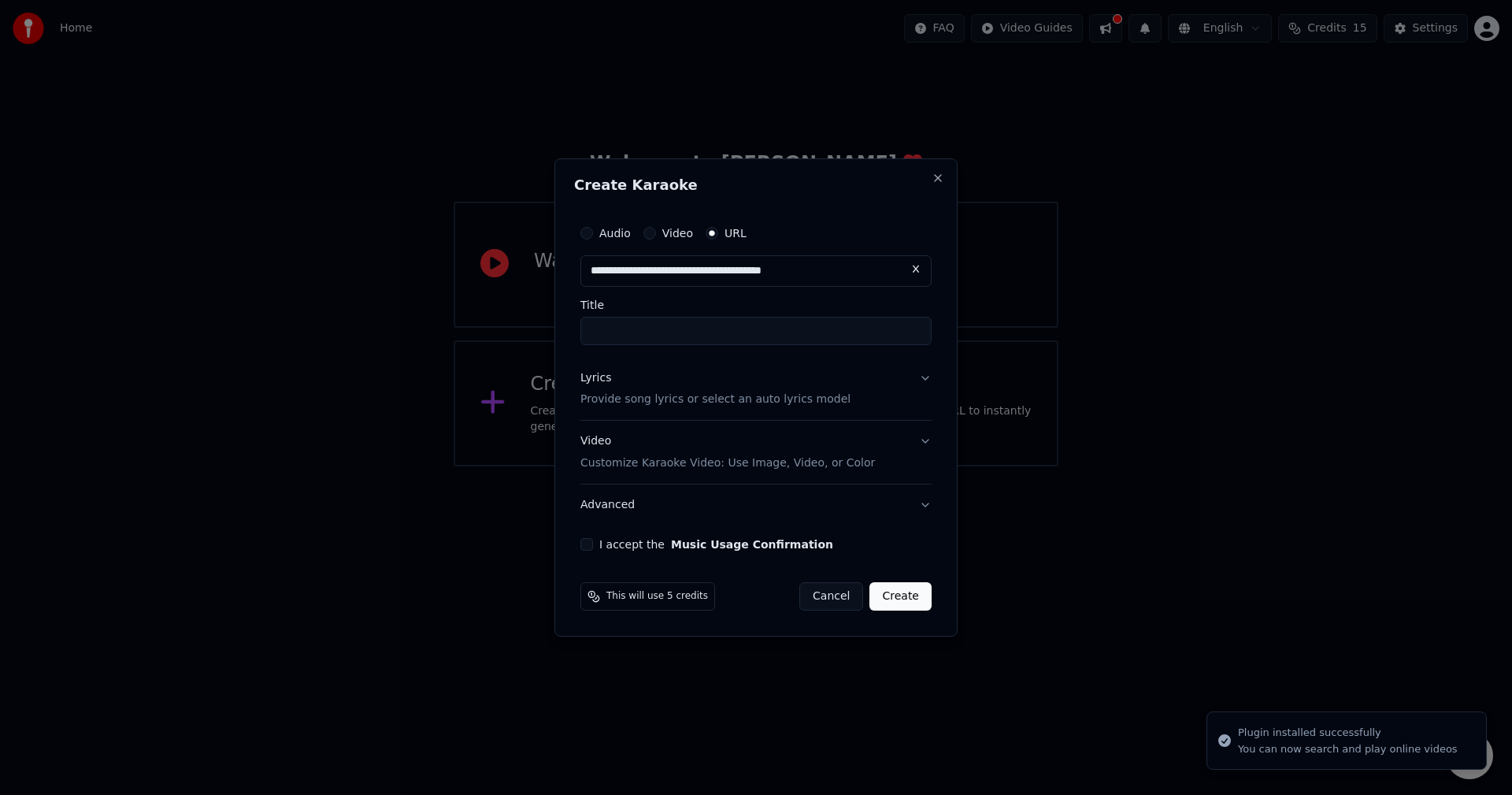 The image size is (1512, 795). I want to click on label: URL, so click(736, 233).